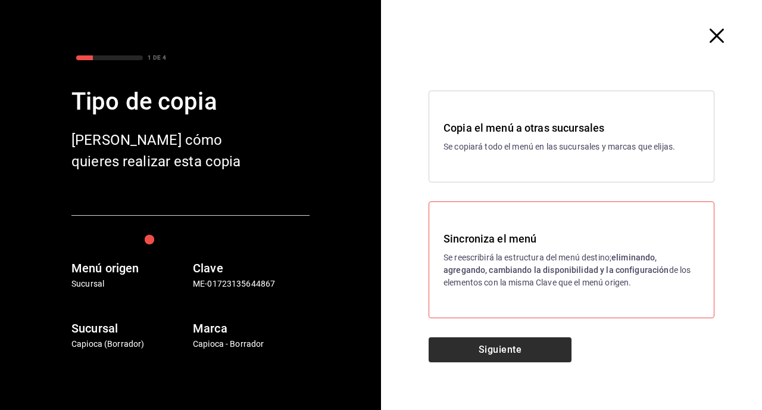  I want to click on p: Se copiará todo el menú en las sucursales y marcas que elijas., so click(572, 147).